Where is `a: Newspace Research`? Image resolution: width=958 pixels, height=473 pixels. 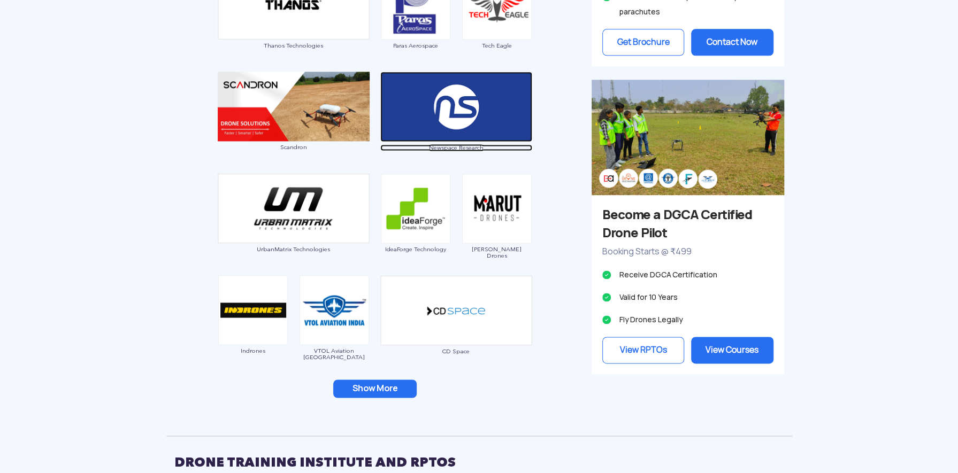 a: Newspace Research is located at coordinates (456, 126).